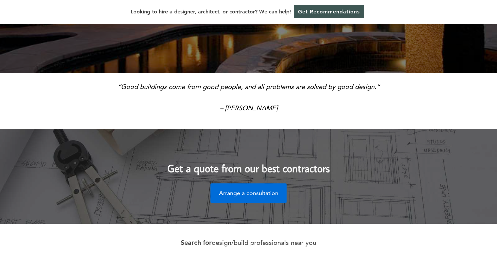  I want to click on a: Arrange a consultation, so click(249, 193).